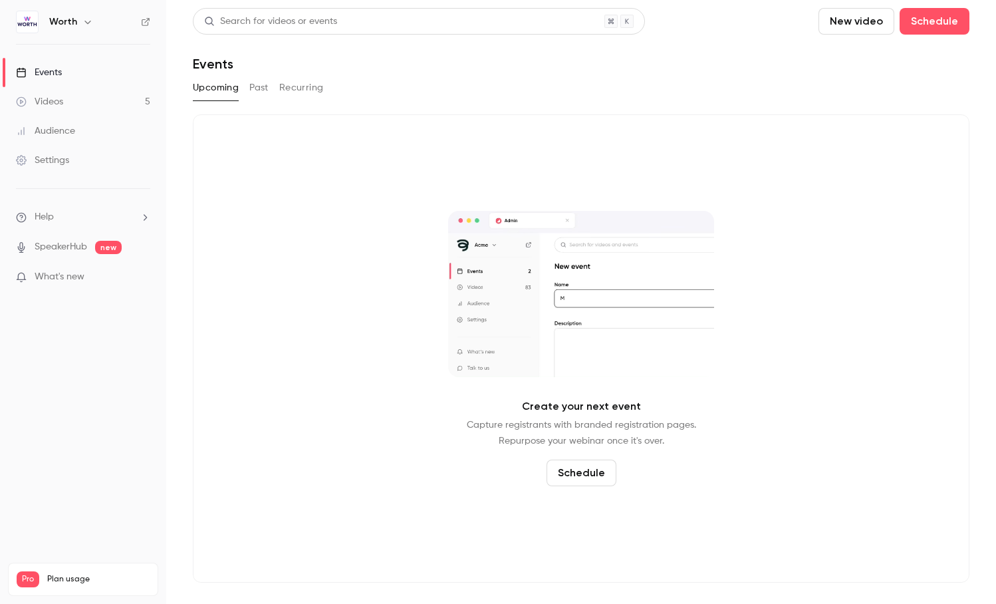 The height and width of the screenshot is (604, 996). What do you see at coordinates (259, 88) in the screenshot?
I see `button: Past` at bounding box center [259, 88].